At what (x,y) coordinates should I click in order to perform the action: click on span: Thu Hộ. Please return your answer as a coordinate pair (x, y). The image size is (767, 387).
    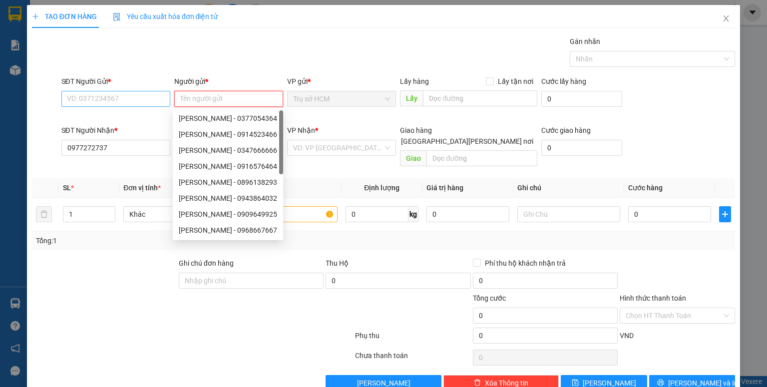
    Looking at the image, I should click on (337, 263).